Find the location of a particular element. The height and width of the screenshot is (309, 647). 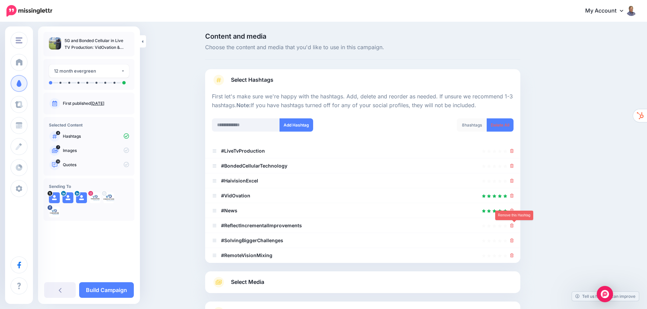

a: Select Media is located at coordinates (363, 283).